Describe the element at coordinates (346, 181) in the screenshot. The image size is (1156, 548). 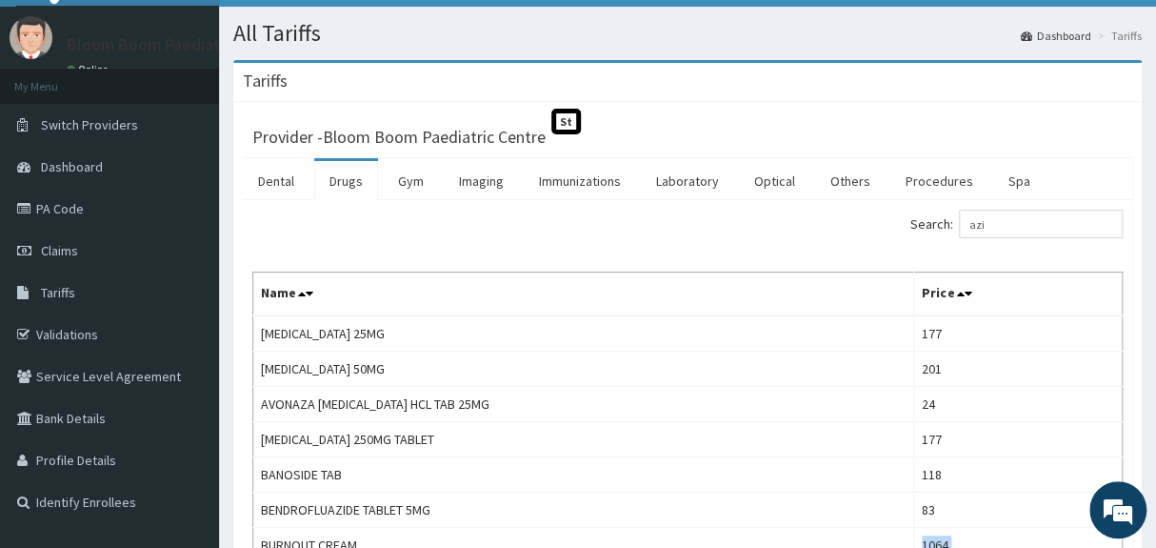
I see `a: Drugs` at that location.